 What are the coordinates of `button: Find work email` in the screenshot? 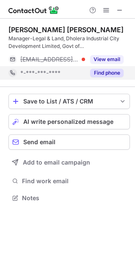 It's located at (69, 181).